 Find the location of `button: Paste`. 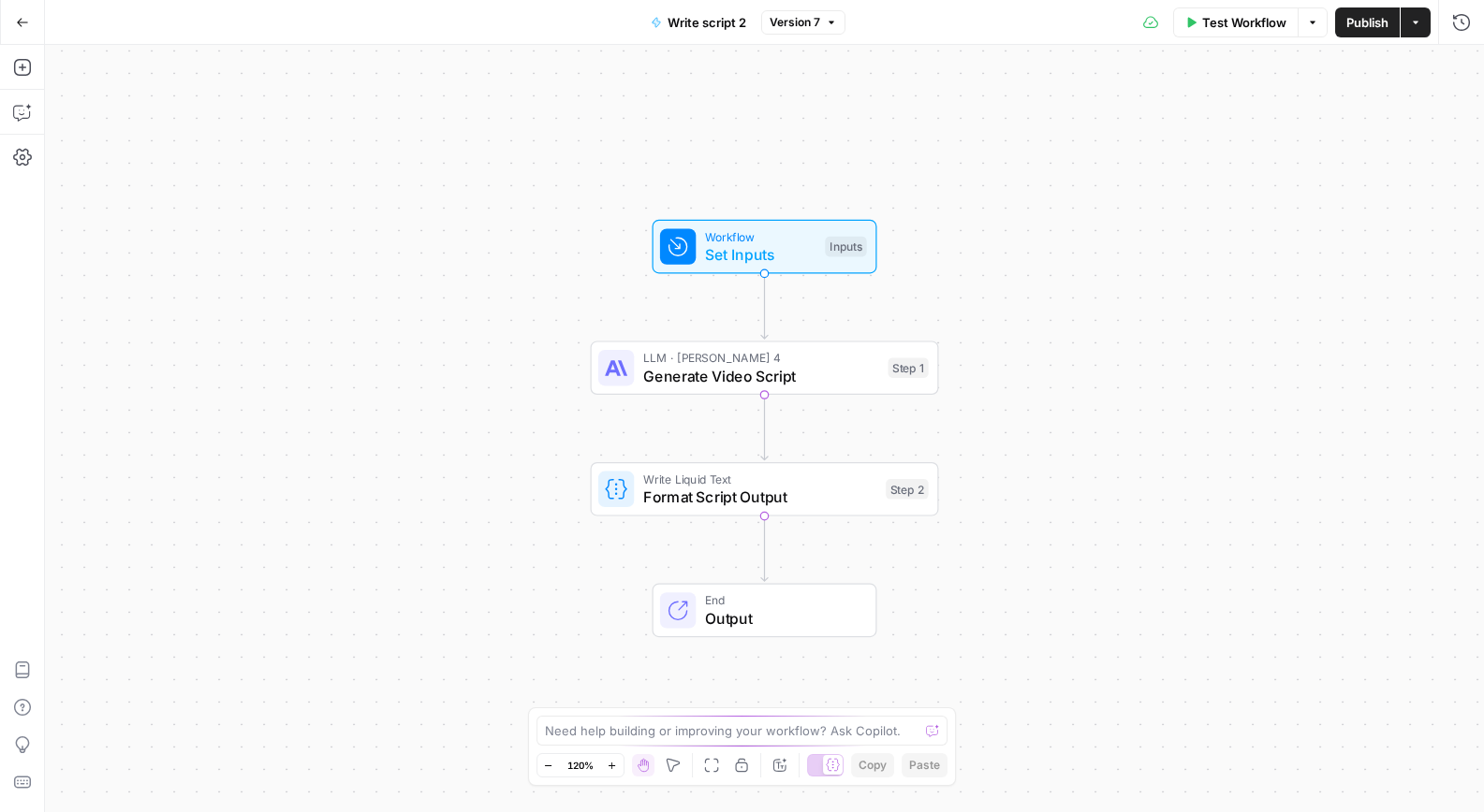

button: Paste is located at coordinates (924, 766).